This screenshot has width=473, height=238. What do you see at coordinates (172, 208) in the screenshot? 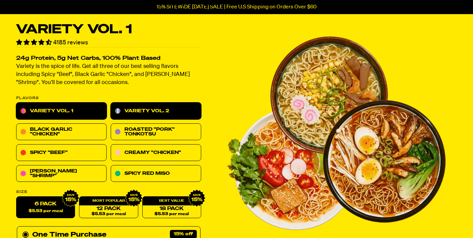
I see `a: 18 Pack$5.53 per meal` at bounding box center [172, 208].